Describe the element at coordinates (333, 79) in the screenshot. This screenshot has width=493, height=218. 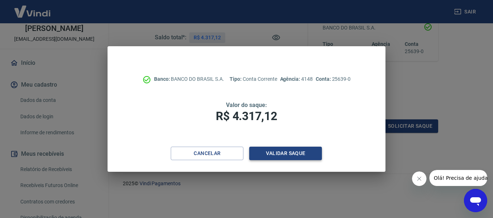
I see `p: 25639-0` at that location.